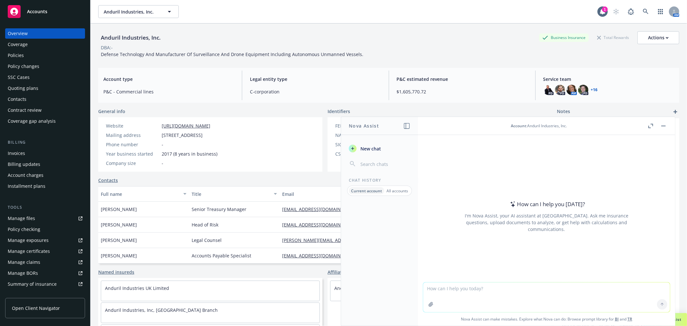 The width and height of the screenshot is (687, 326). I want to click on span: General info, so click(112, 111).